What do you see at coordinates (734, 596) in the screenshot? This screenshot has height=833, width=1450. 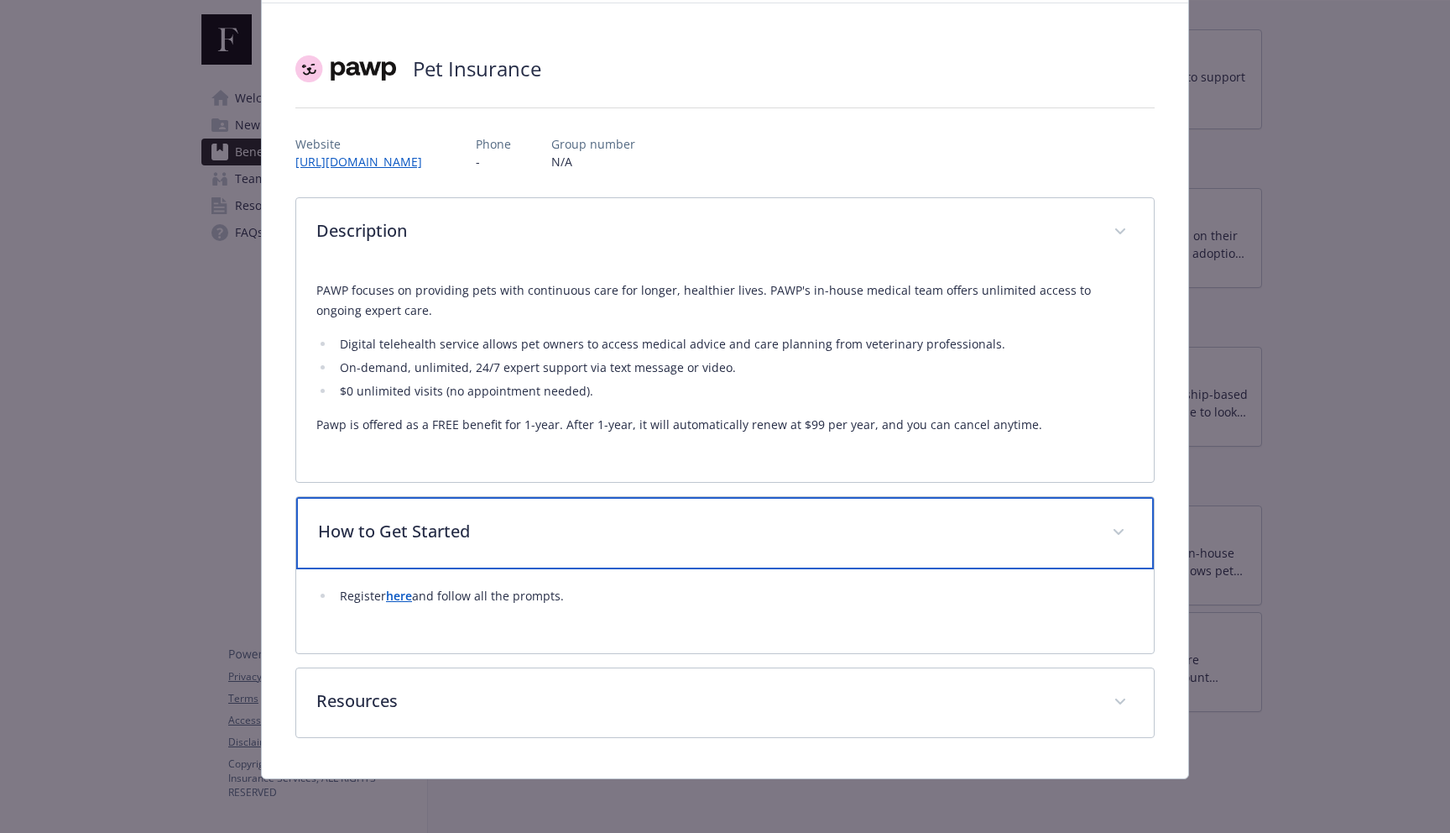 I see `li: Register and follow all the prompts.` at bounding box center [734, 596].